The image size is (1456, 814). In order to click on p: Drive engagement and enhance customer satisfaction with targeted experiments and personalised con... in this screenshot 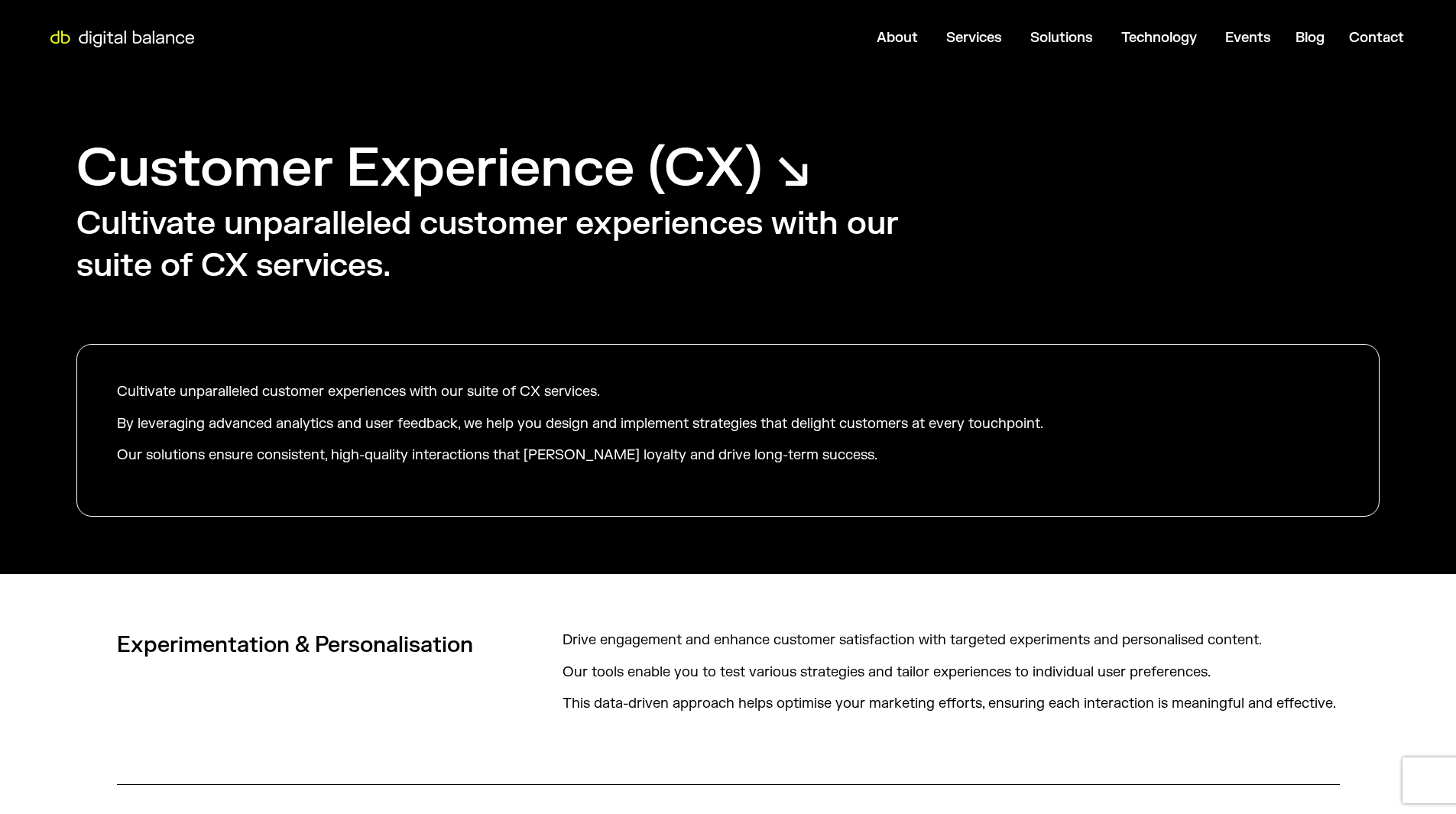, I will do `click(949, 639)`.